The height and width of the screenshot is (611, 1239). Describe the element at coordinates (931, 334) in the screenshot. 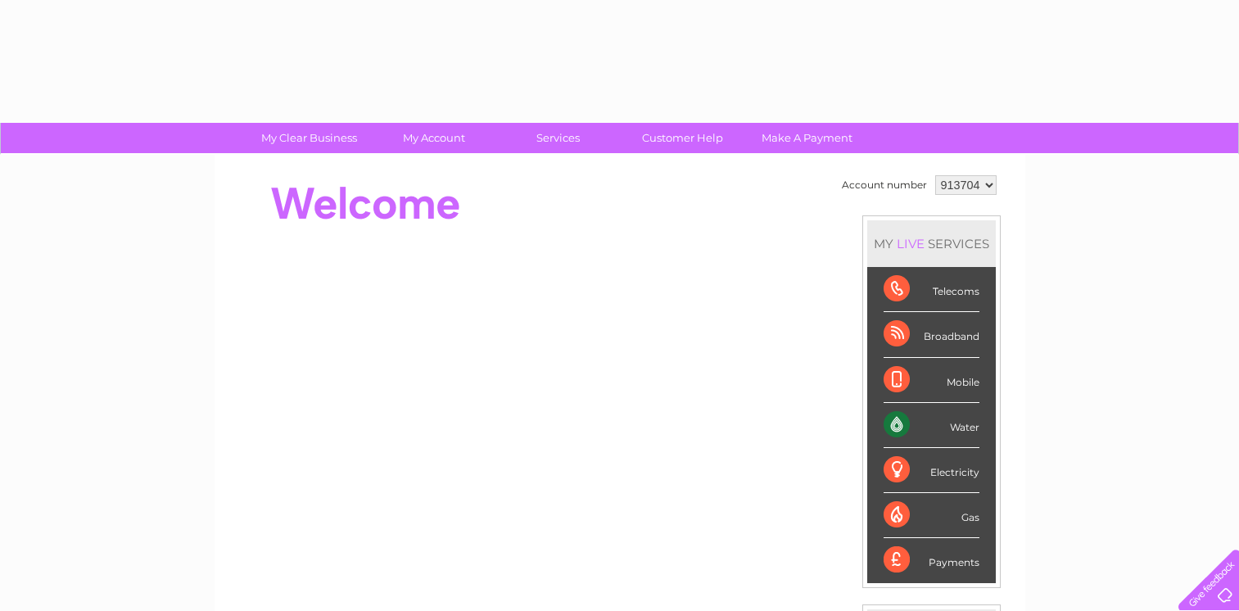

I see `div: Broadband` at that location.